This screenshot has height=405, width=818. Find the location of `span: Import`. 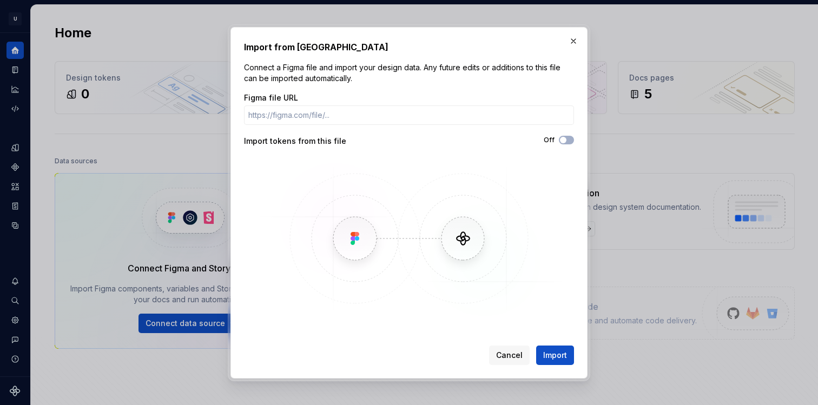

span: Import is located at coordinates (555, 356).